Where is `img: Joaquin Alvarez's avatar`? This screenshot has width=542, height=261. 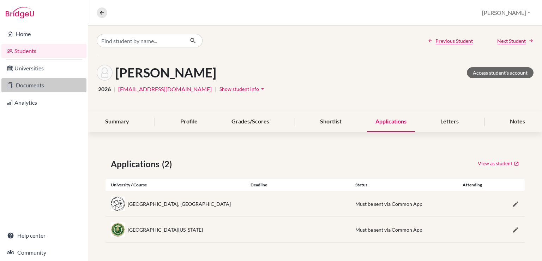 img: Joaquin Alvarez's avatar is located at coordinates (105, 72).